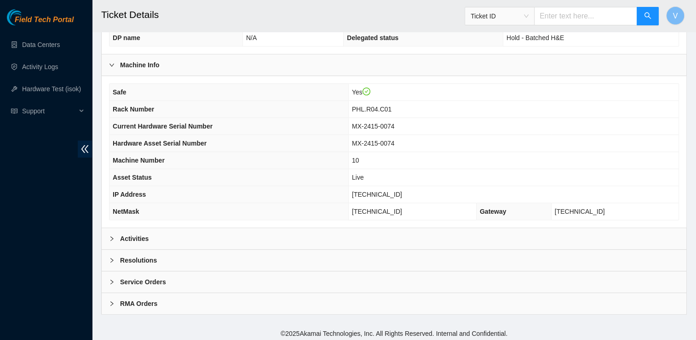 Image resolution: width=696 pixels, height=340 pixels. What do you see at coordinates (133, 109) in the screenshot?
I see `span: Rack Number` at bounding box center [133, 109].